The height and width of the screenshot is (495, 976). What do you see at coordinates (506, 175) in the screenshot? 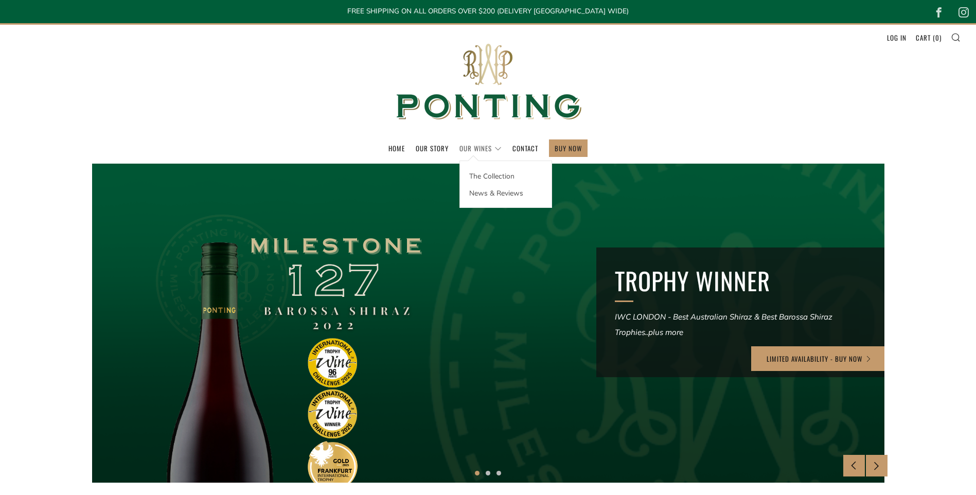
I see `a: The Collection` at bounding box center [506, 175].